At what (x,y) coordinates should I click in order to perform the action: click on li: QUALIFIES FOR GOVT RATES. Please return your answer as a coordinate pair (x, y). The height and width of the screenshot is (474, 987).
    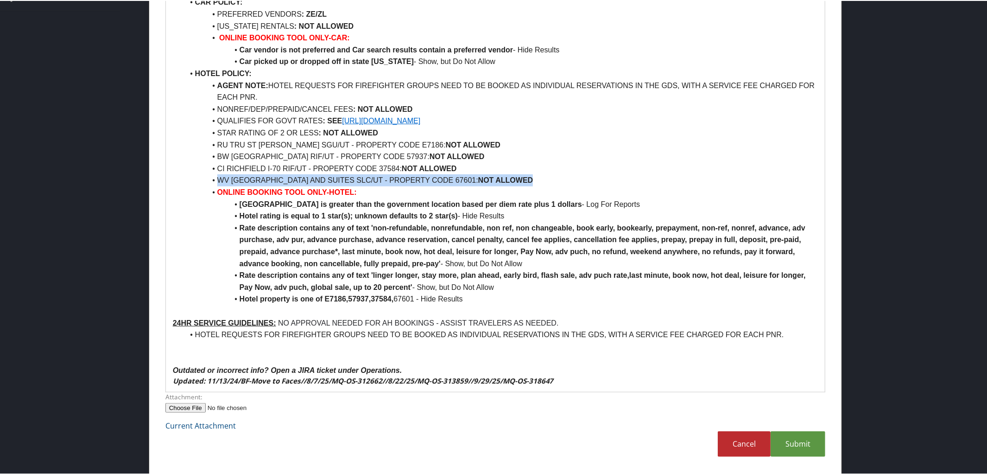
    Looking at the image, I should click on (501, 120).